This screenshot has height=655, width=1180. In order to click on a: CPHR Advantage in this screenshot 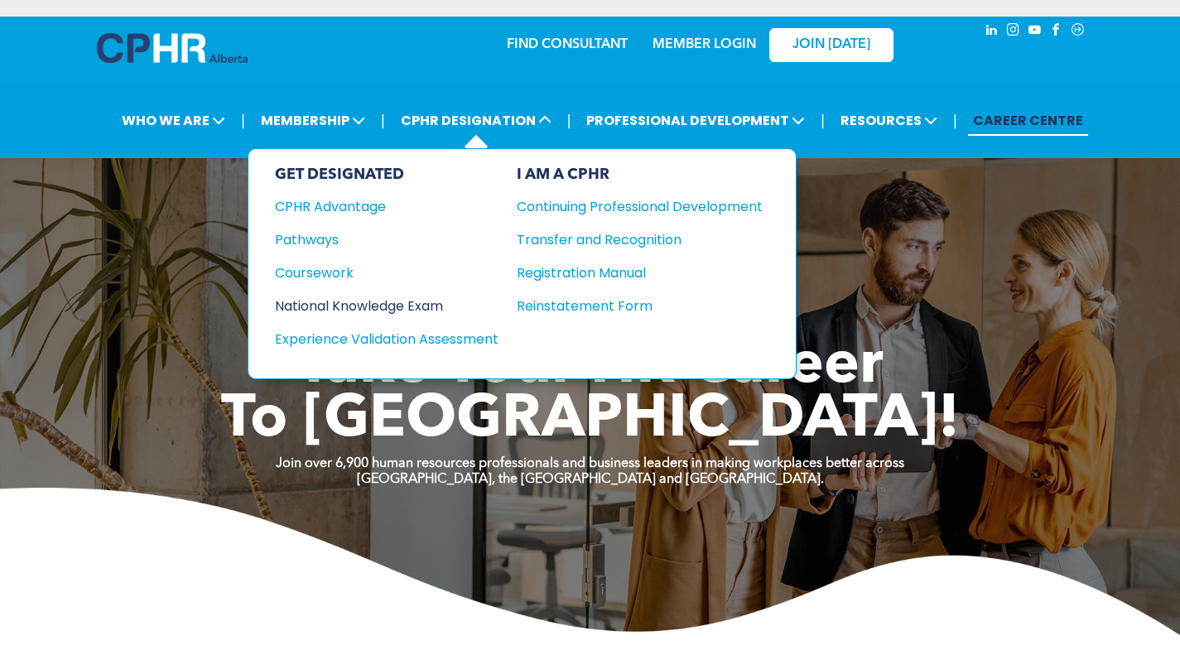, I will do `click(387, 206)`.